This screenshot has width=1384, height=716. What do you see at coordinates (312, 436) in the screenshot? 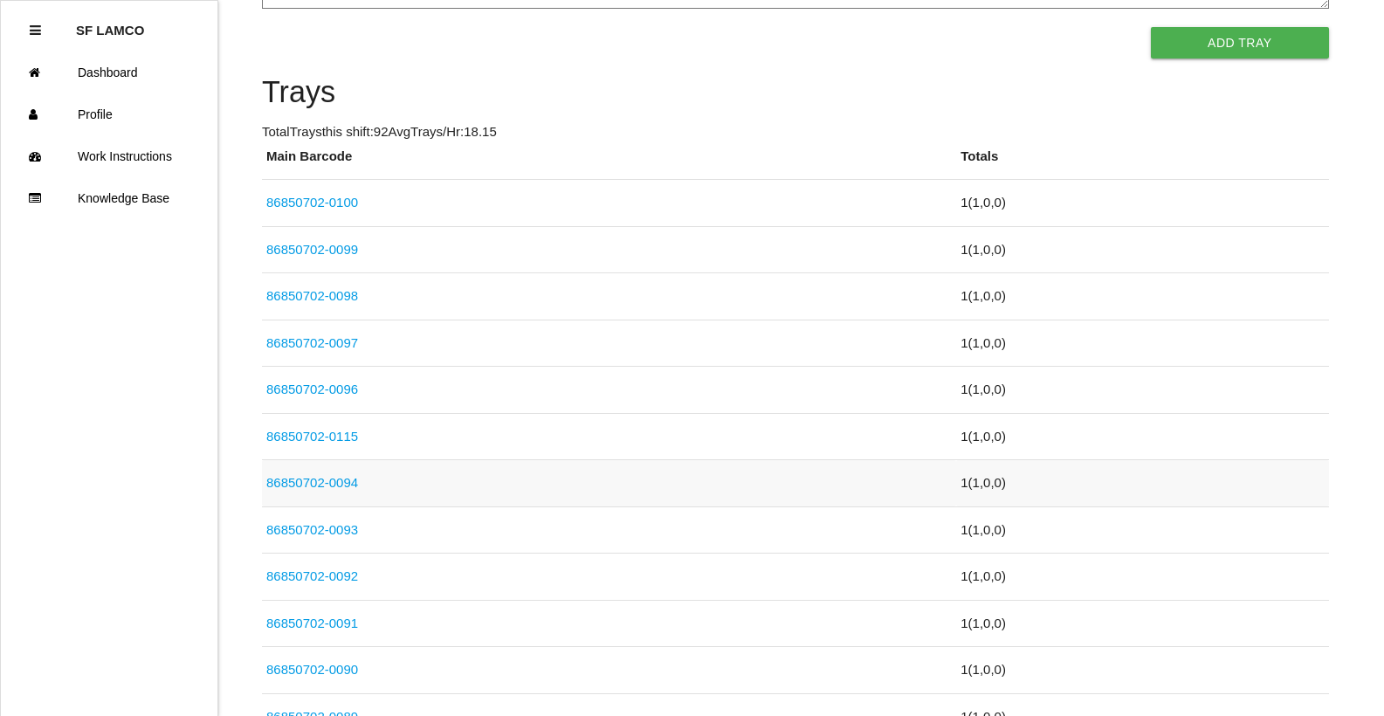
I see `a: 86850702-0115` at bounding box center [312, 436].